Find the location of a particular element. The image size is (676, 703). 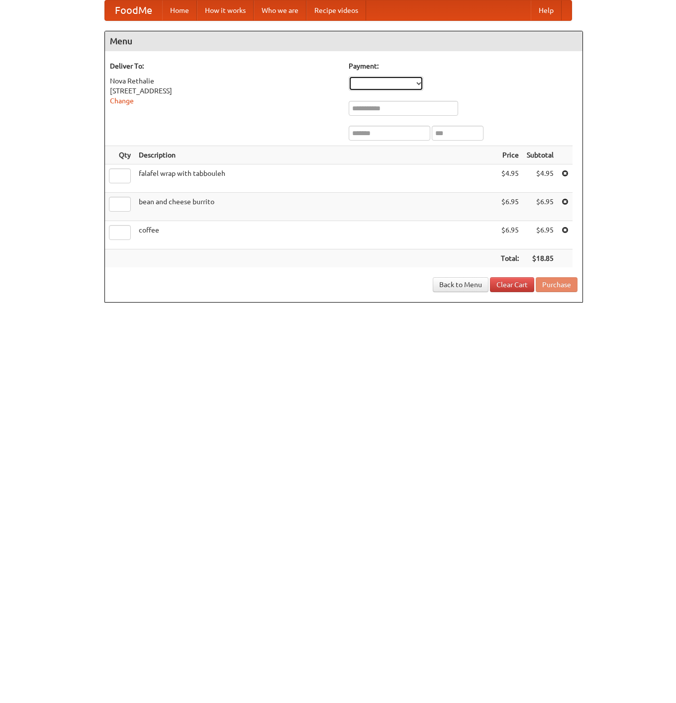

a: Recipe videos is located at coordinates (336, 10).